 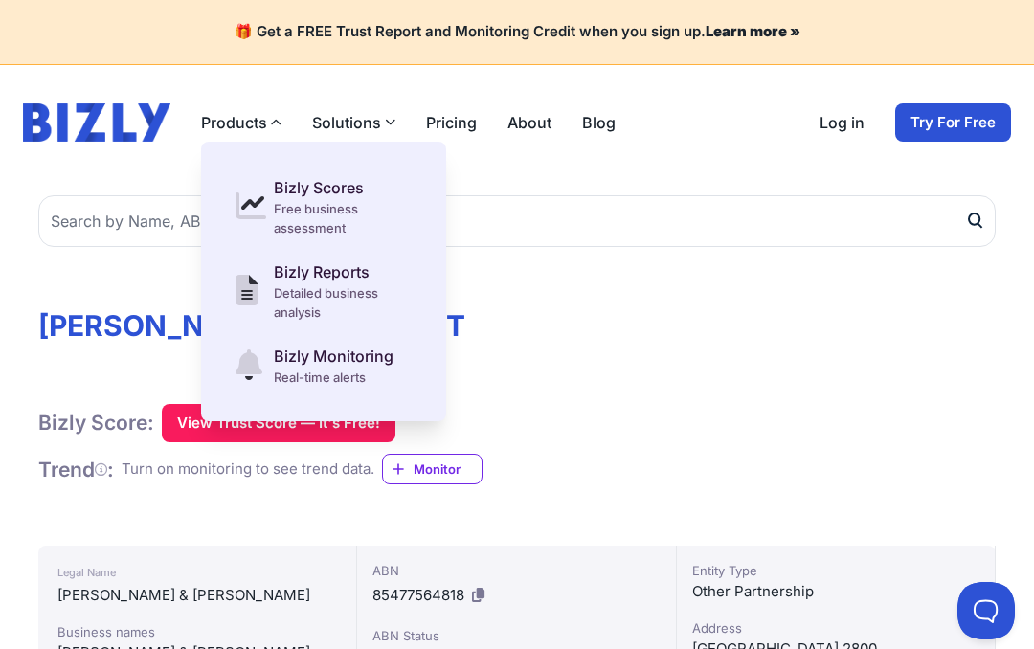 I want to click on h1: Bizly Score:, so click(x=96, y=422).